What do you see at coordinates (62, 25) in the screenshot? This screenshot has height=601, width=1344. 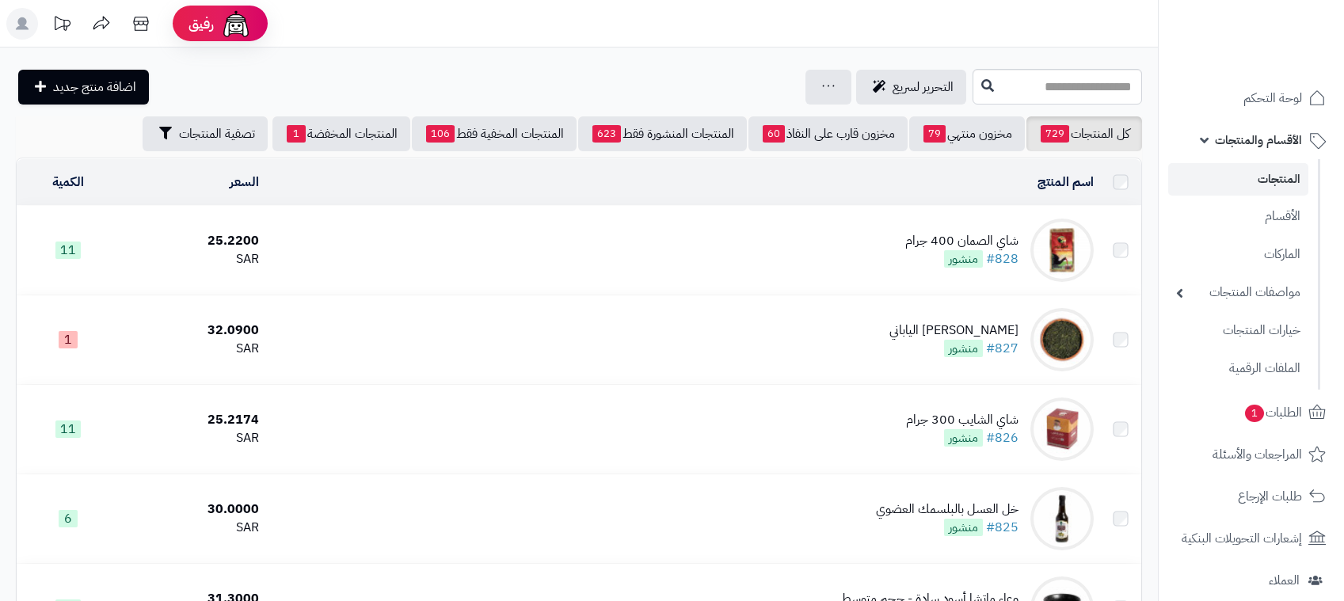 I see `a: تحديثات المنصة` at bounding box center [62, 25].